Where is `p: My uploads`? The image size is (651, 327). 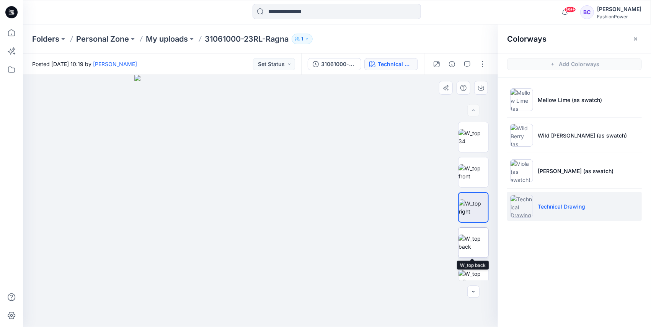 p: My uploads is located at coordinates (167, 39).